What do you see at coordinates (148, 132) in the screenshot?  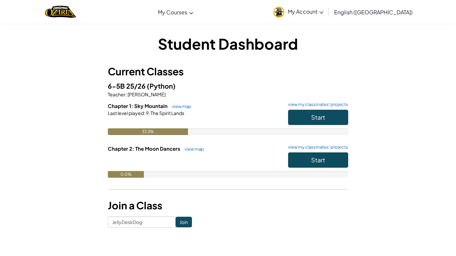 I see `div: 33.3%` at bounding box center [148, 132].